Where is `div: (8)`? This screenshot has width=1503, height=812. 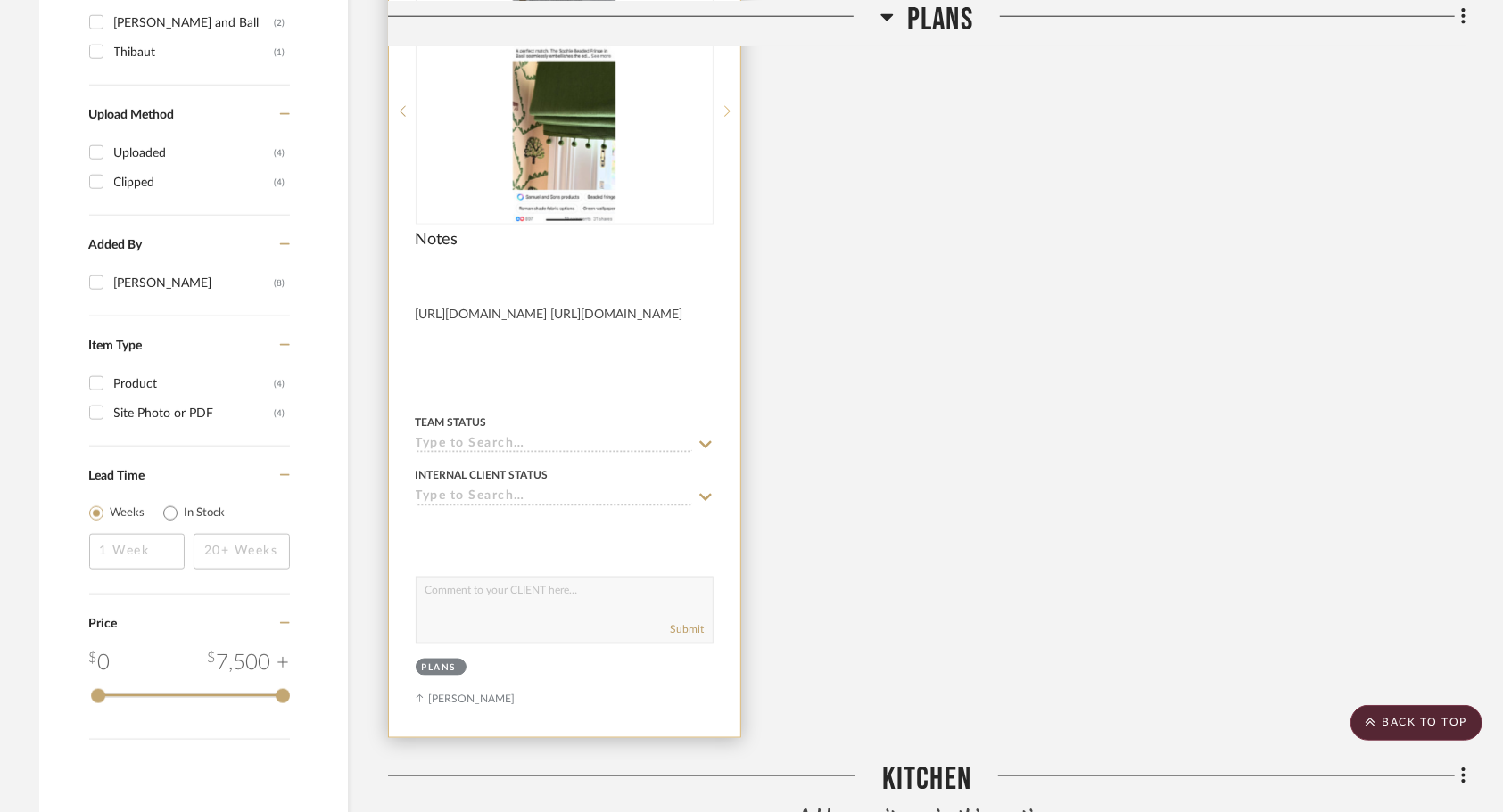
div: (8) is located at coordinates (280, 283).